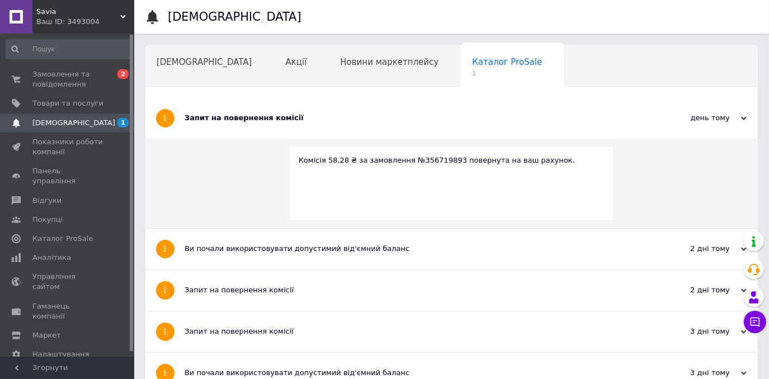 The width and height of the screenshot is (769, 379). Describe the element at coordinates (68, 311) in the screenshot. I see `span: Гаманець компанії` at that location.